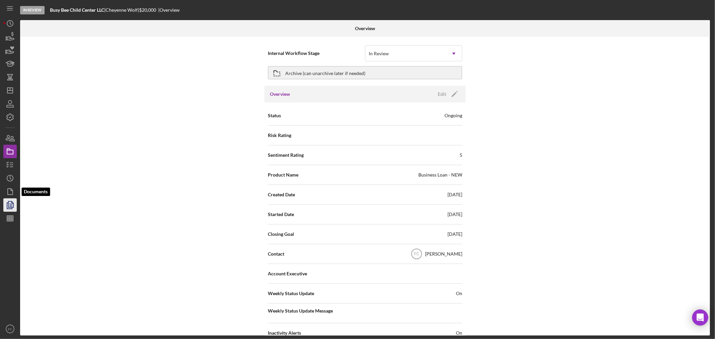  What do you see at coordinates (147, 10) in the screenshot?
I see `span: $20,000` at bounding box center [147, 10].